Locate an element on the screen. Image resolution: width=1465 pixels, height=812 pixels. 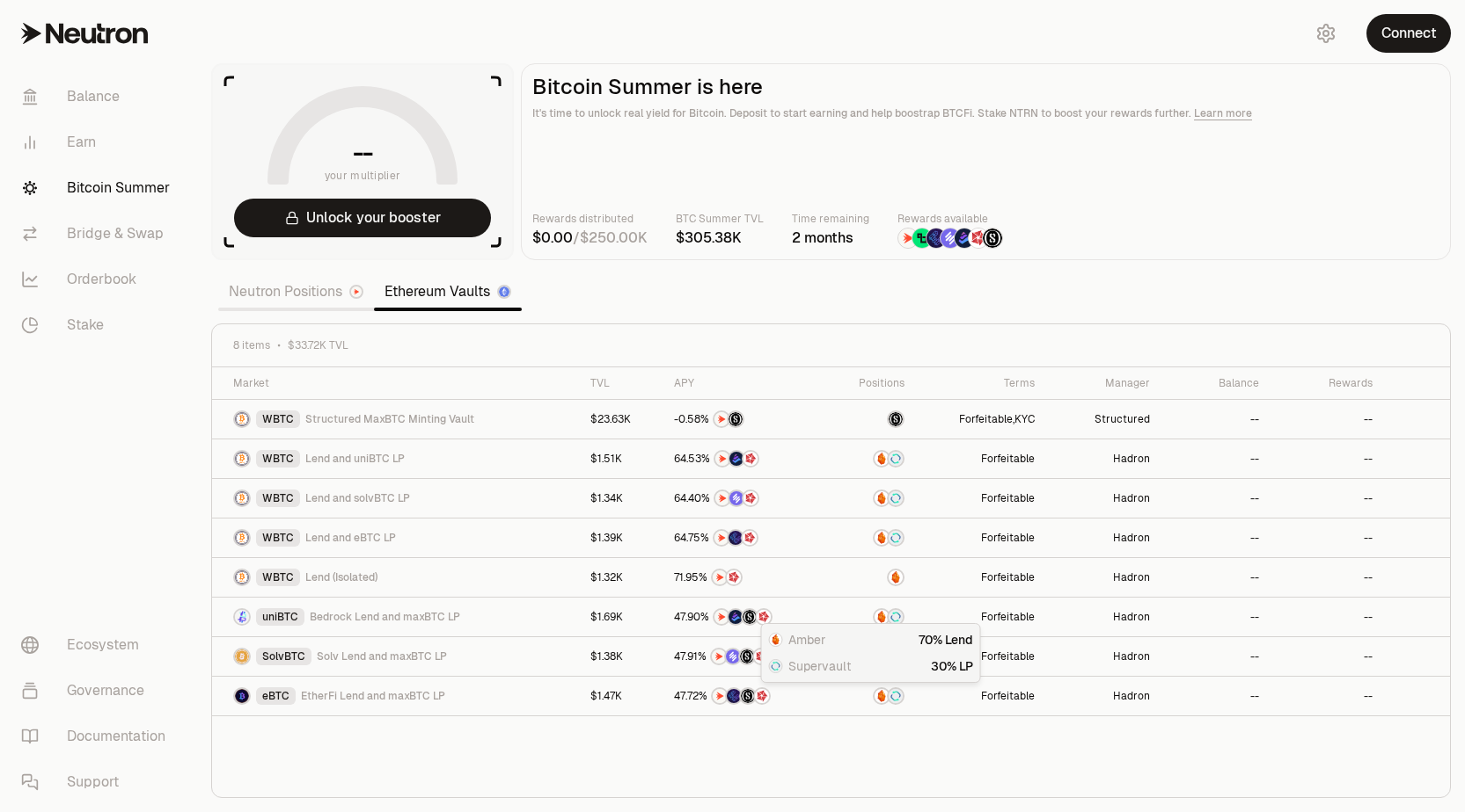
button: Unlock your booster is located at coordinates (363, 218).